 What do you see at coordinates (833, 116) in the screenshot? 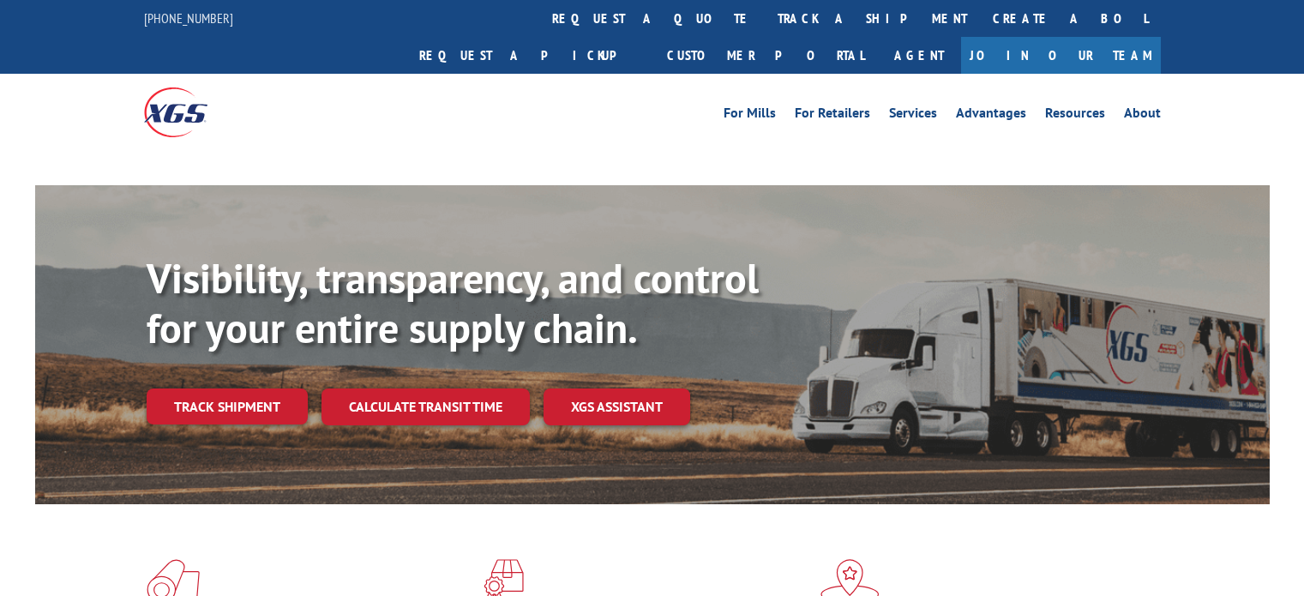
I see `a: For Retailers` at bounding box center [833, 116].